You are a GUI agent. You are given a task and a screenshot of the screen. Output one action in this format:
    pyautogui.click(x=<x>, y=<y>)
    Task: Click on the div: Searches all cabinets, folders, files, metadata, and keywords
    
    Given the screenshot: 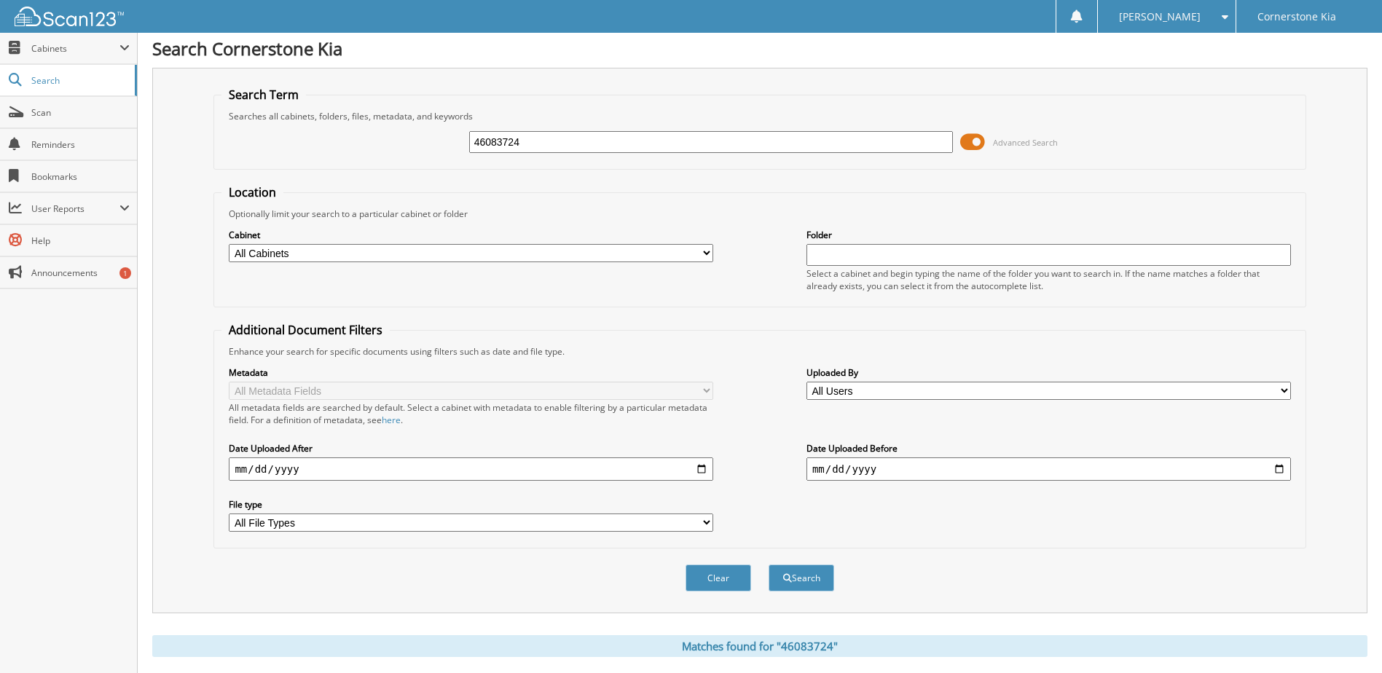 What is the action you would take?
    pyautogui.click(x=759, y=116)
    